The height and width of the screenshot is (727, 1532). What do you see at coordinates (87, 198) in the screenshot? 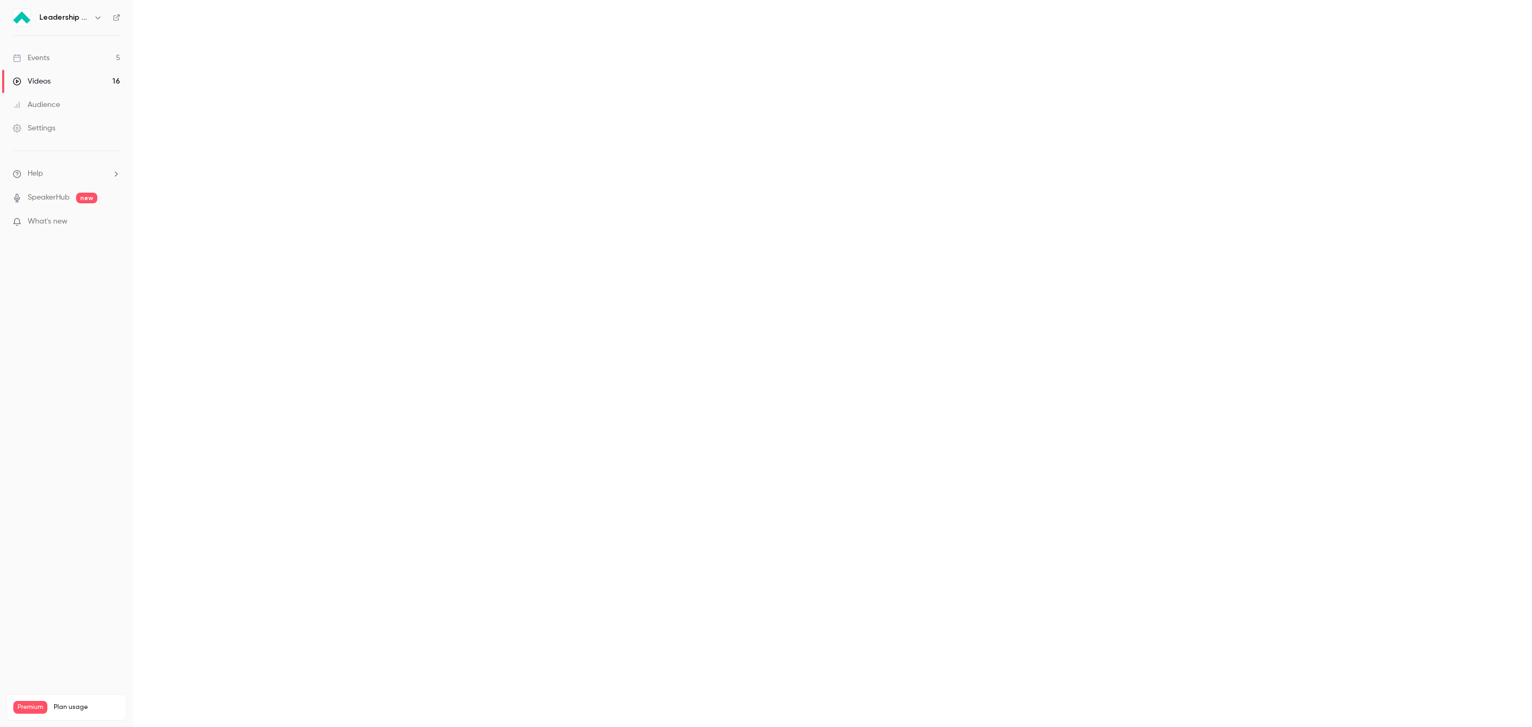
I see `span: new` at bounding box center [87, 198].